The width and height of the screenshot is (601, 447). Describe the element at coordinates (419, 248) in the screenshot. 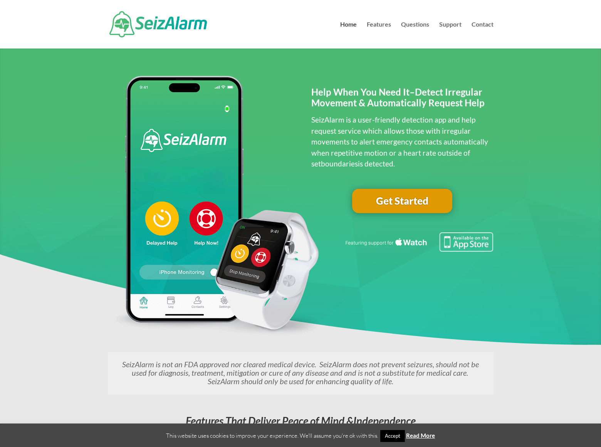

I see `a: Featuring seizure detection support for the Apple Watch` at that location.